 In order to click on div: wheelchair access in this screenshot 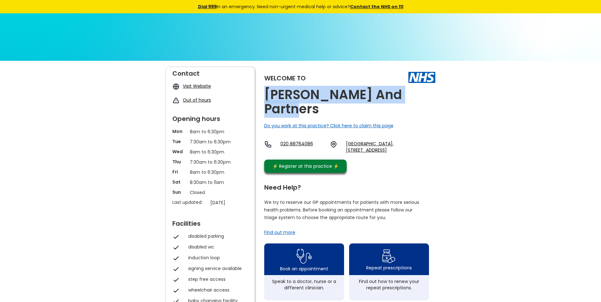, I will do `click(217, 290)`.